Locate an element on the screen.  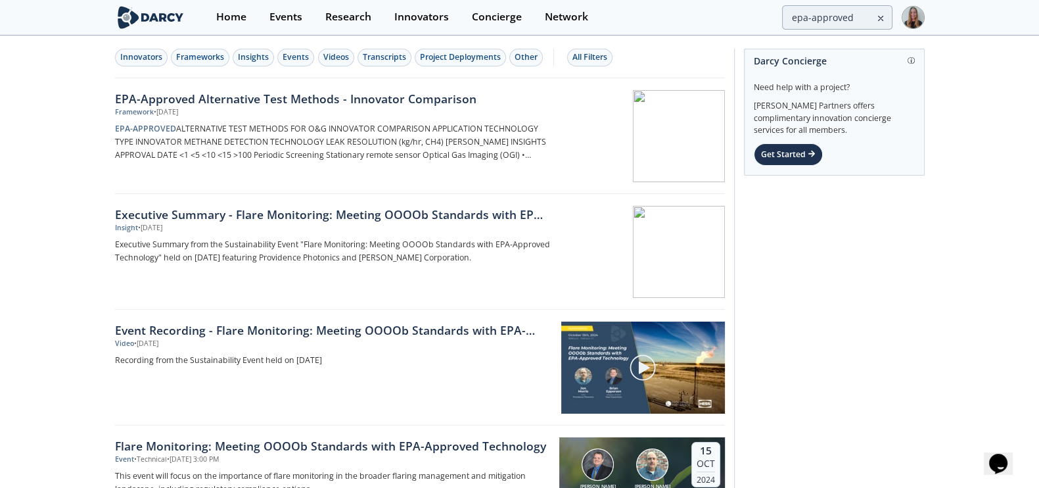
img: play-chapters-gray.svg is located at coordinates (643, 367).